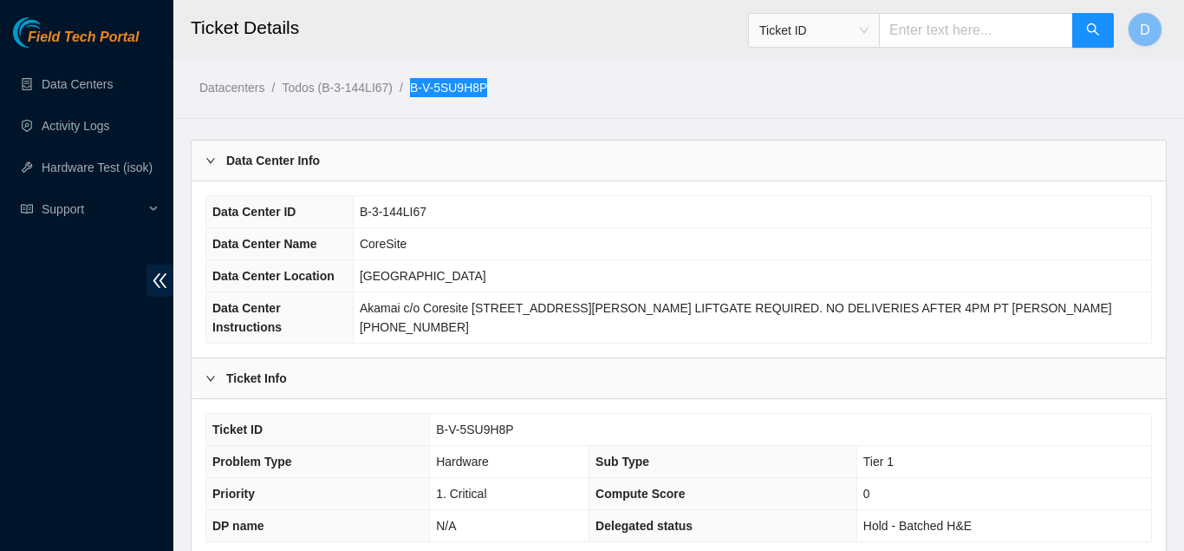  What do you see at coordinates (273, 160) in the screenshot?
I see `b: Data Center Info` at bounding box center [273, 160].